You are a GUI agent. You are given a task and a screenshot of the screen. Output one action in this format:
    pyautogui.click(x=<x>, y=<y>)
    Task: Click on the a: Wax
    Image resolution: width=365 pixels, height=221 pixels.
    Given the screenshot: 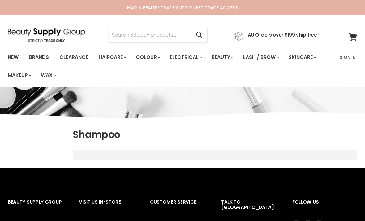 What is the action you would take?
    pyautogui.click(x=48, y=75)
    